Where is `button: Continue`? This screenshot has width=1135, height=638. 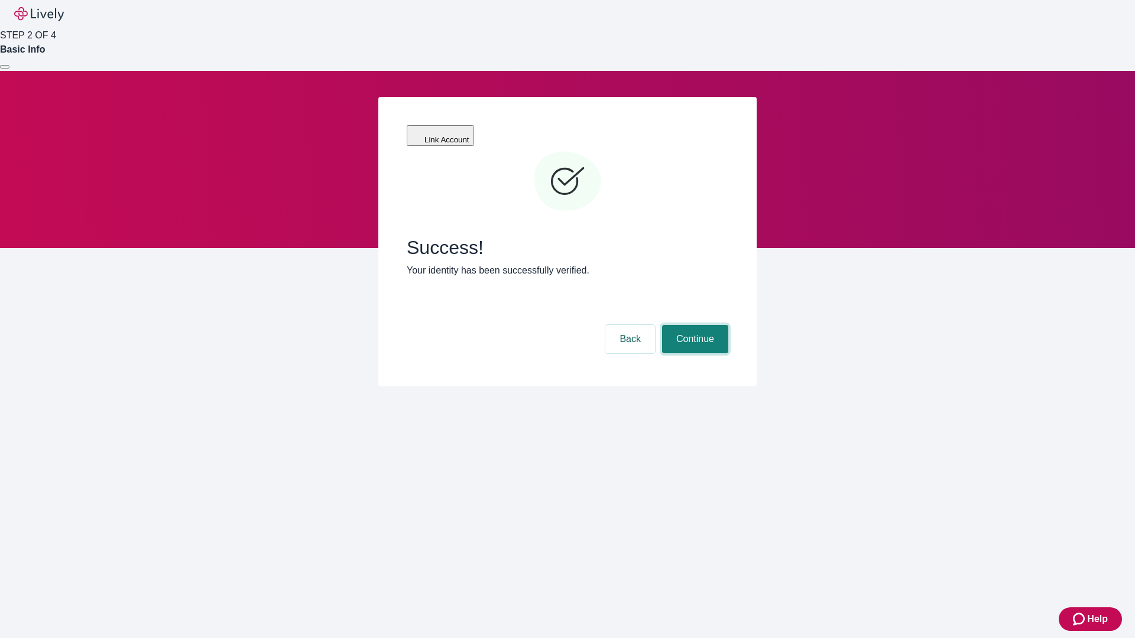 button: Continue is located at coordinates (695, 339).